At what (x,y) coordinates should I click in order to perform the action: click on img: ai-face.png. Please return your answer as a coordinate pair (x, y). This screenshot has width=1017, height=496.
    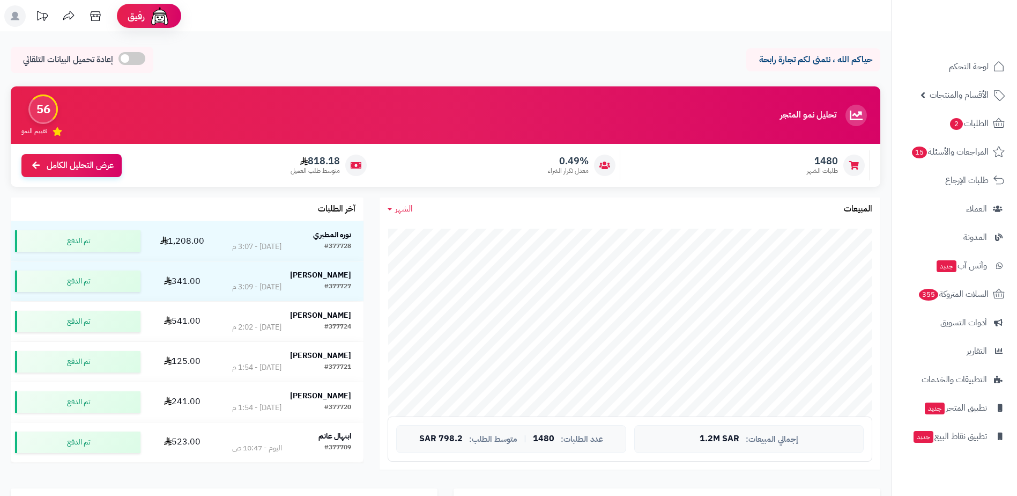
    Looking at the image, I should click on (160, 16).